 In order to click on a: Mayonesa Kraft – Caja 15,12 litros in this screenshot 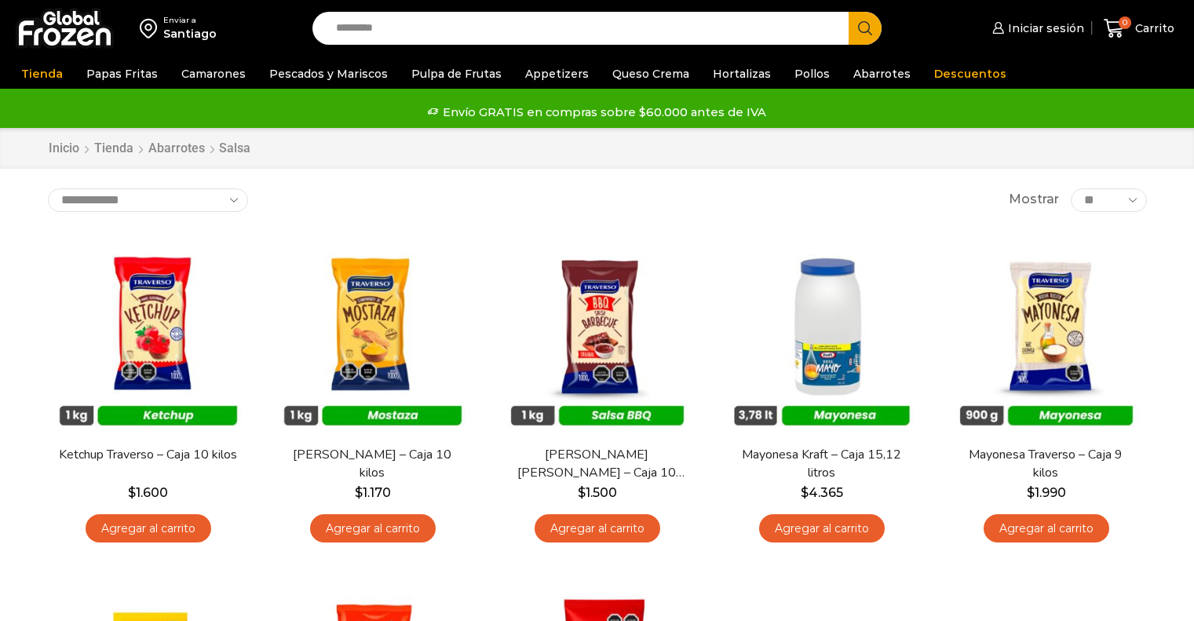, I will do `click(821, 464)`.